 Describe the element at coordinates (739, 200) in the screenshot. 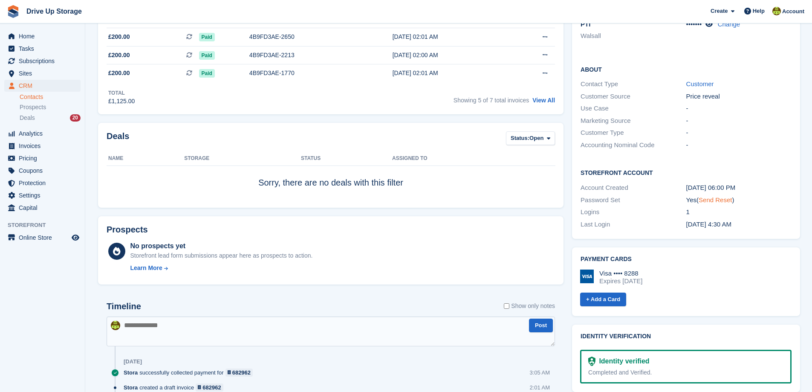

I see `div: Yes` at that location.